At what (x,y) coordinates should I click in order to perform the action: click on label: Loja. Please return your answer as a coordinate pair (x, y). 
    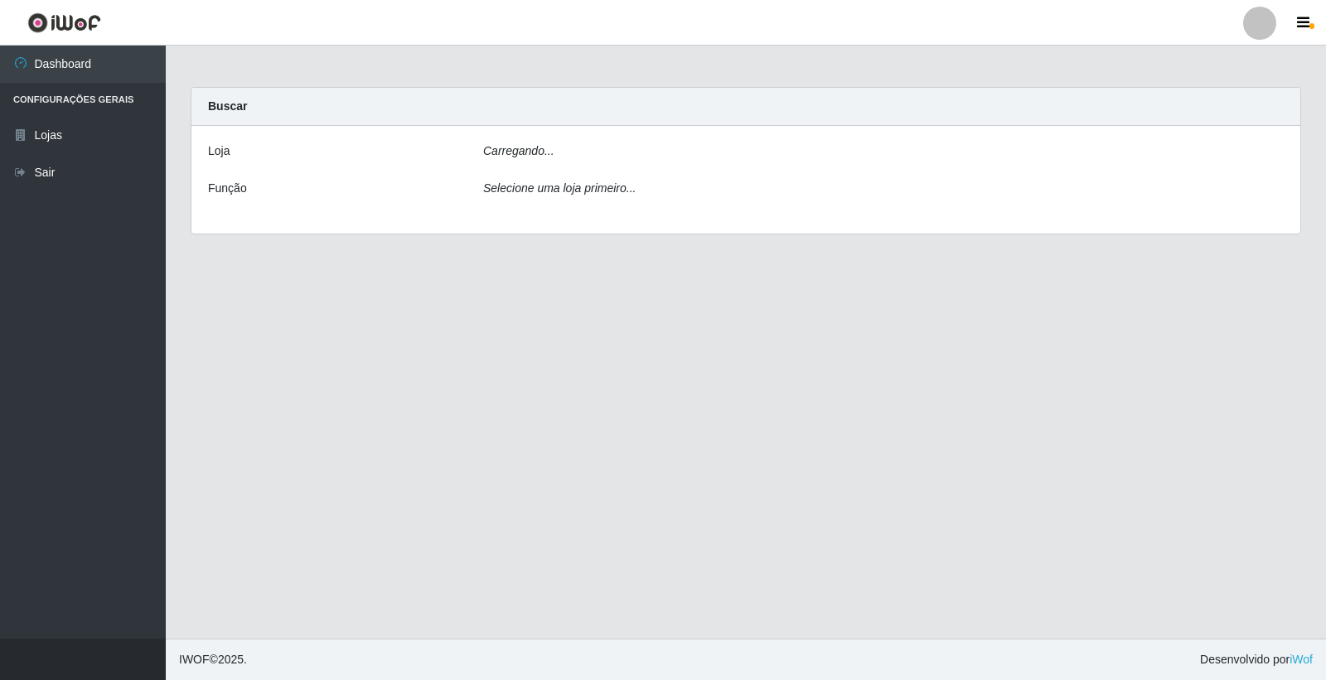
    Looking at the image, I should click on (219, 151).